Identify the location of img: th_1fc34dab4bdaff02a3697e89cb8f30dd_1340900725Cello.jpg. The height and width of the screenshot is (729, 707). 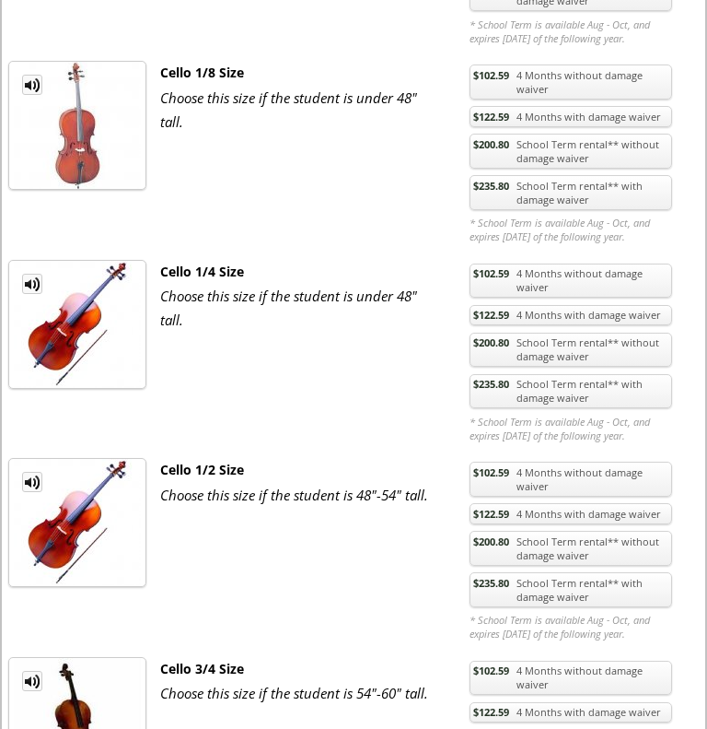
(77, 324).